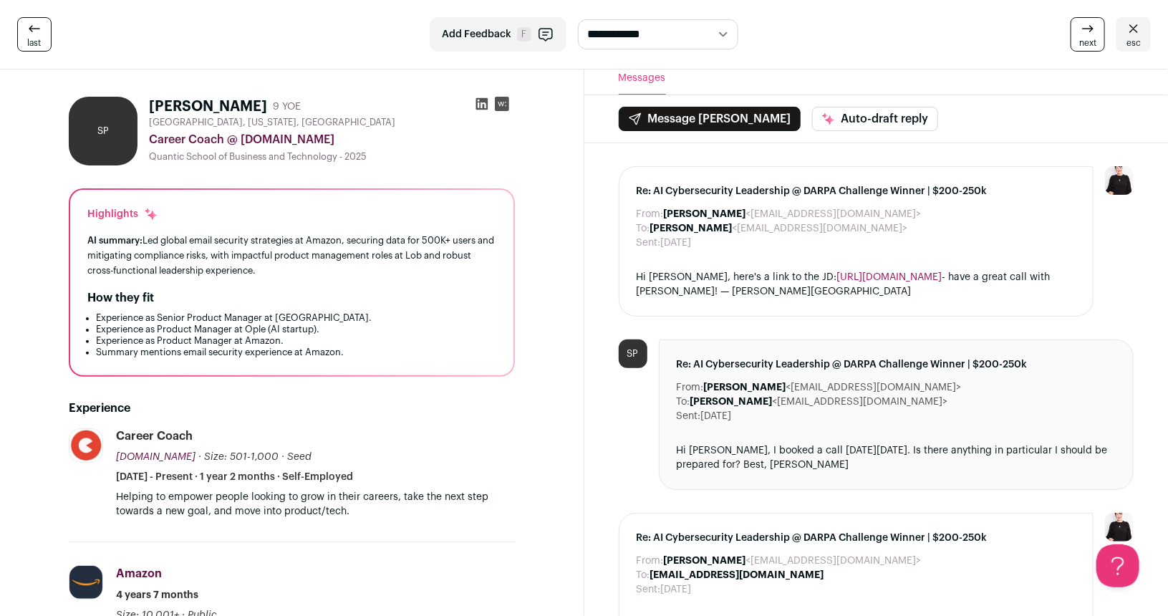  Describe the element at coordinates (34, 43) in the screenshot. I see `span: last` at that location.